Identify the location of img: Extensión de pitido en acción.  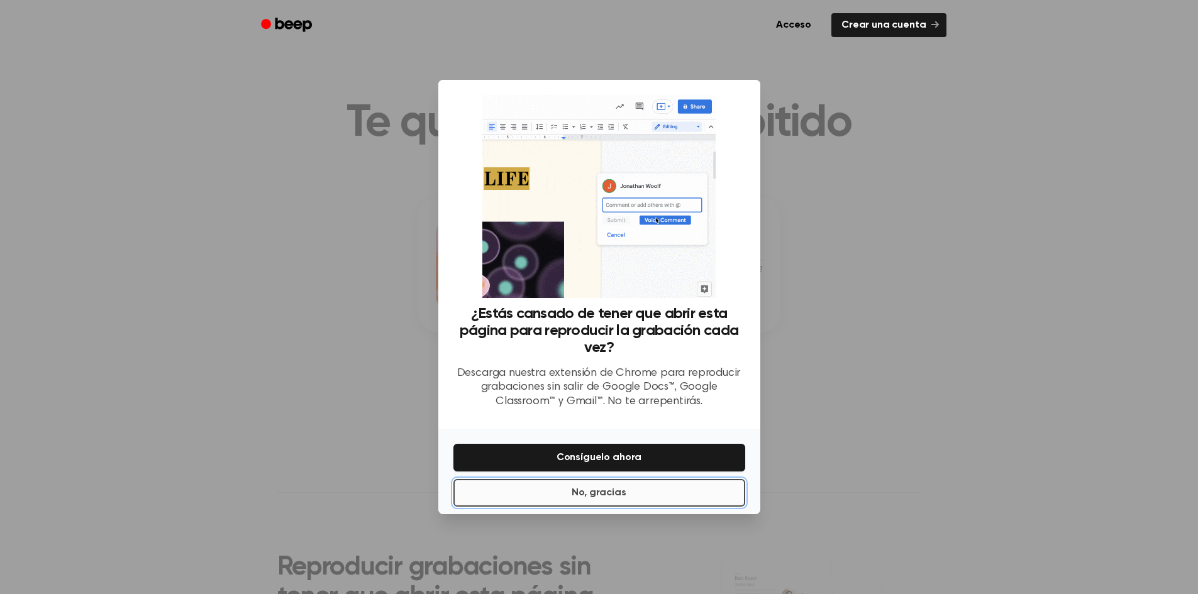
(599, 196).